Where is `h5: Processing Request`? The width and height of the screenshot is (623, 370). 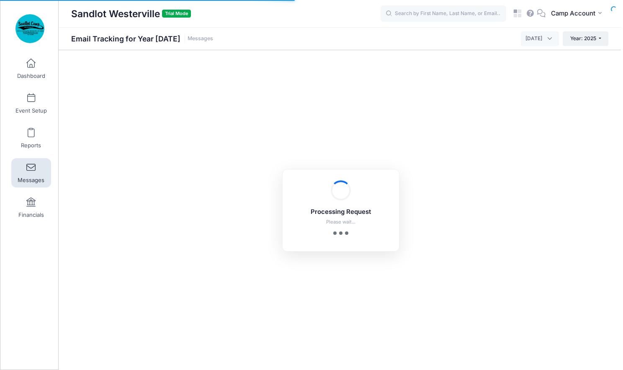
h5: Processing Request is located at coordinates (341, 212).